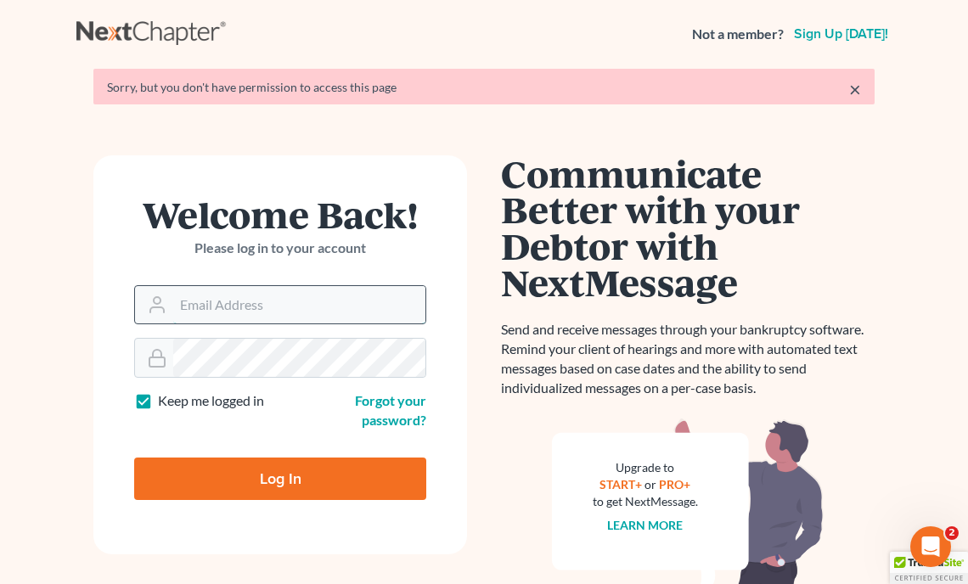 The height and width of the screenshot is (584, 968). What do you see at coordinates (299, 305) in the screenshot?
I see `input: Email Address` at bounding box center [299, 305].